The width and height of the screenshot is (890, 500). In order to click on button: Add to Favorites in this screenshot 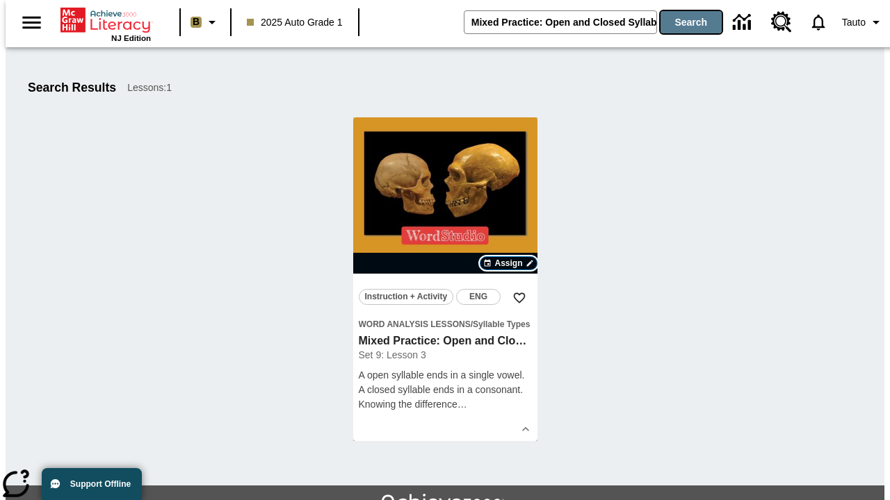, I will do `click(519, 298)`.